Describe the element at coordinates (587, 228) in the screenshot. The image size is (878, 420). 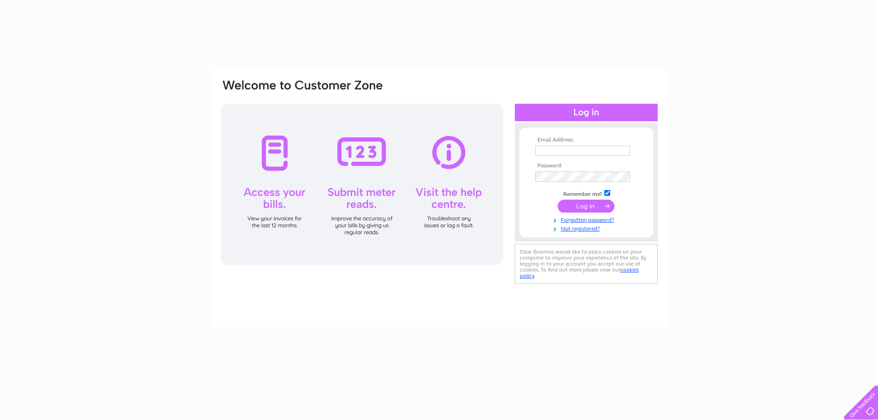
I see `a: Not registered?` at that location.